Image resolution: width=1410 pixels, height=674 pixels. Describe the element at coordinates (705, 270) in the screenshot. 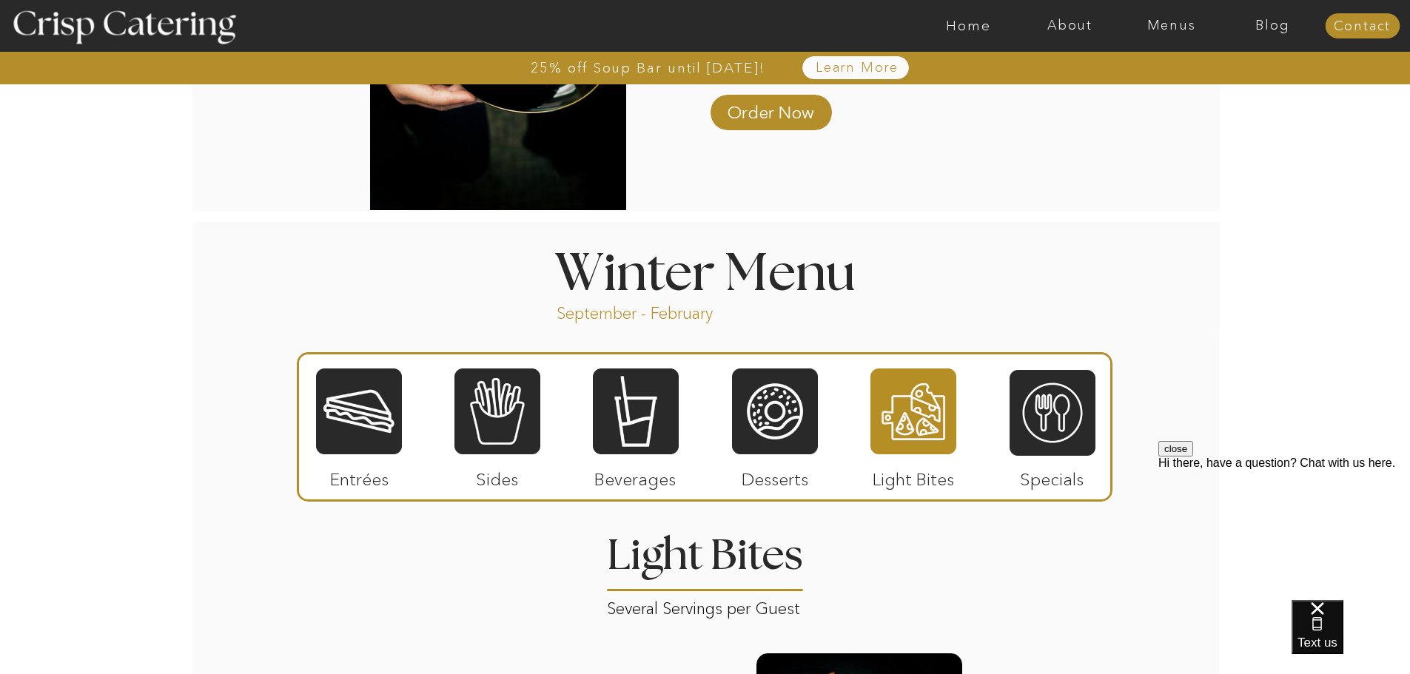

I see `h1: Winter Menu` at that location.